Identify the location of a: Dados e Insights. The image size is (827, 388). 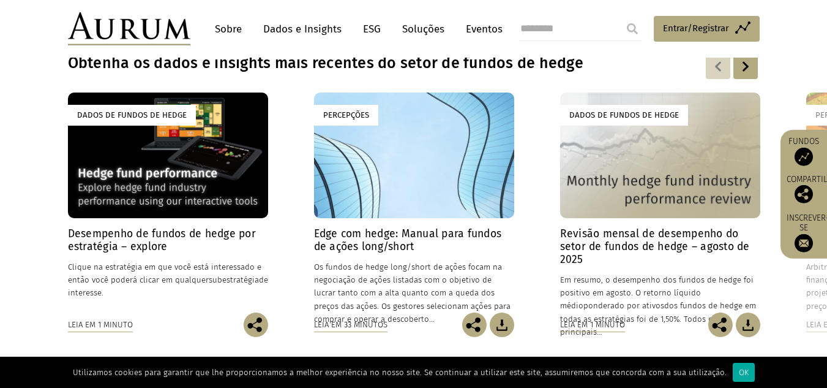
(303, 29).